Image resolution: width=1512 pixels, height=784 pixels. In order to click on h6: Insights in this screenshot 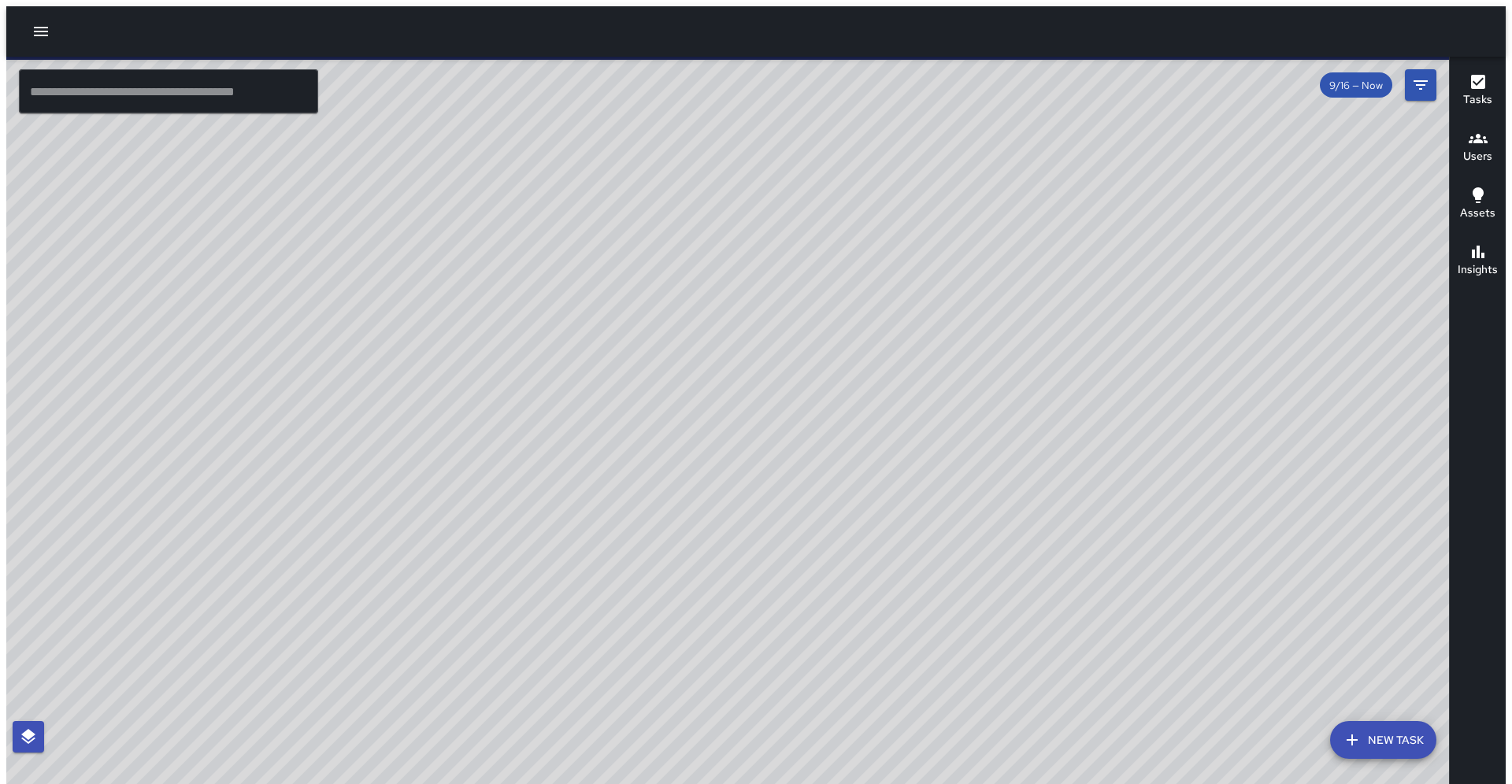, I will do `click(1476, 270)`.